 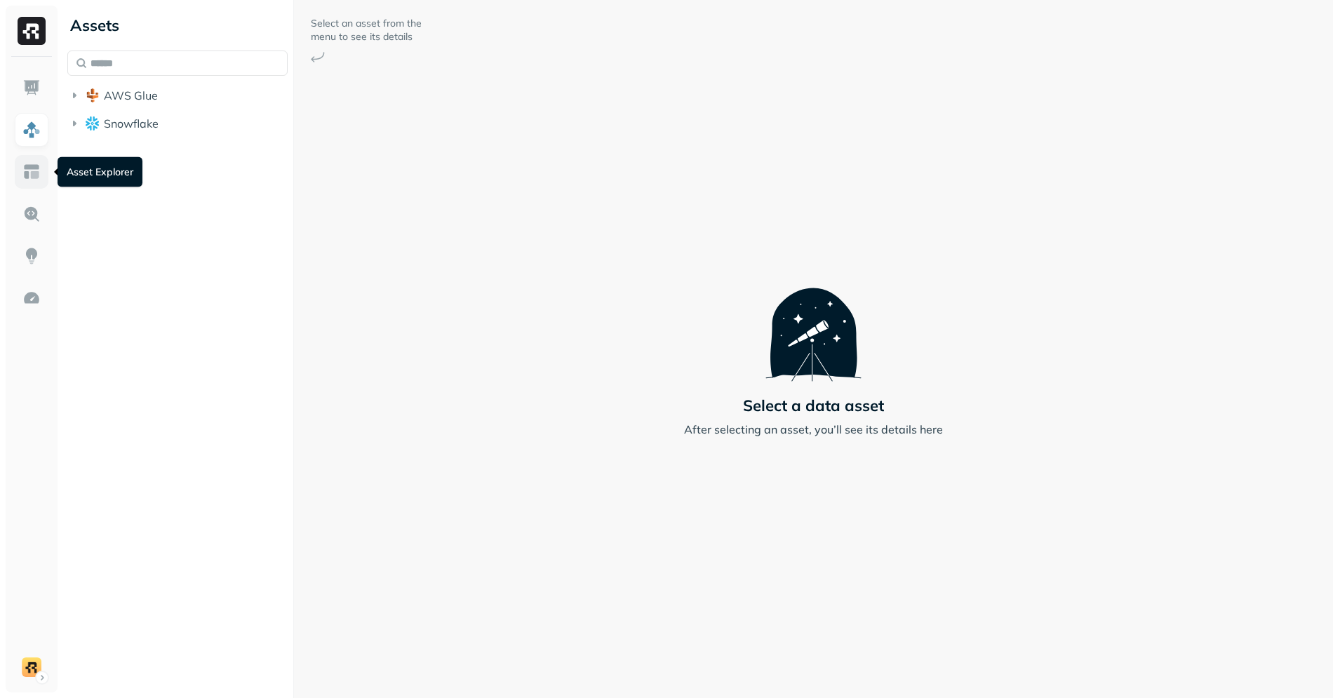 I want to click on img: Asset Explorer, so click(x=32, y=172).